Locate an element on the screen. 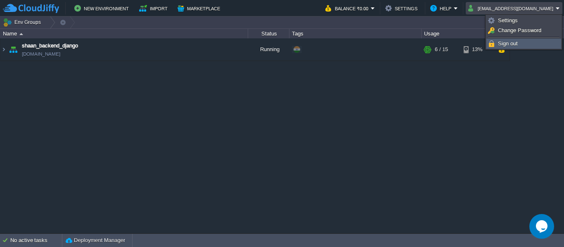 This screenshot has width=564, height=247. div: No active tasks is located at coordinates (36, 241).